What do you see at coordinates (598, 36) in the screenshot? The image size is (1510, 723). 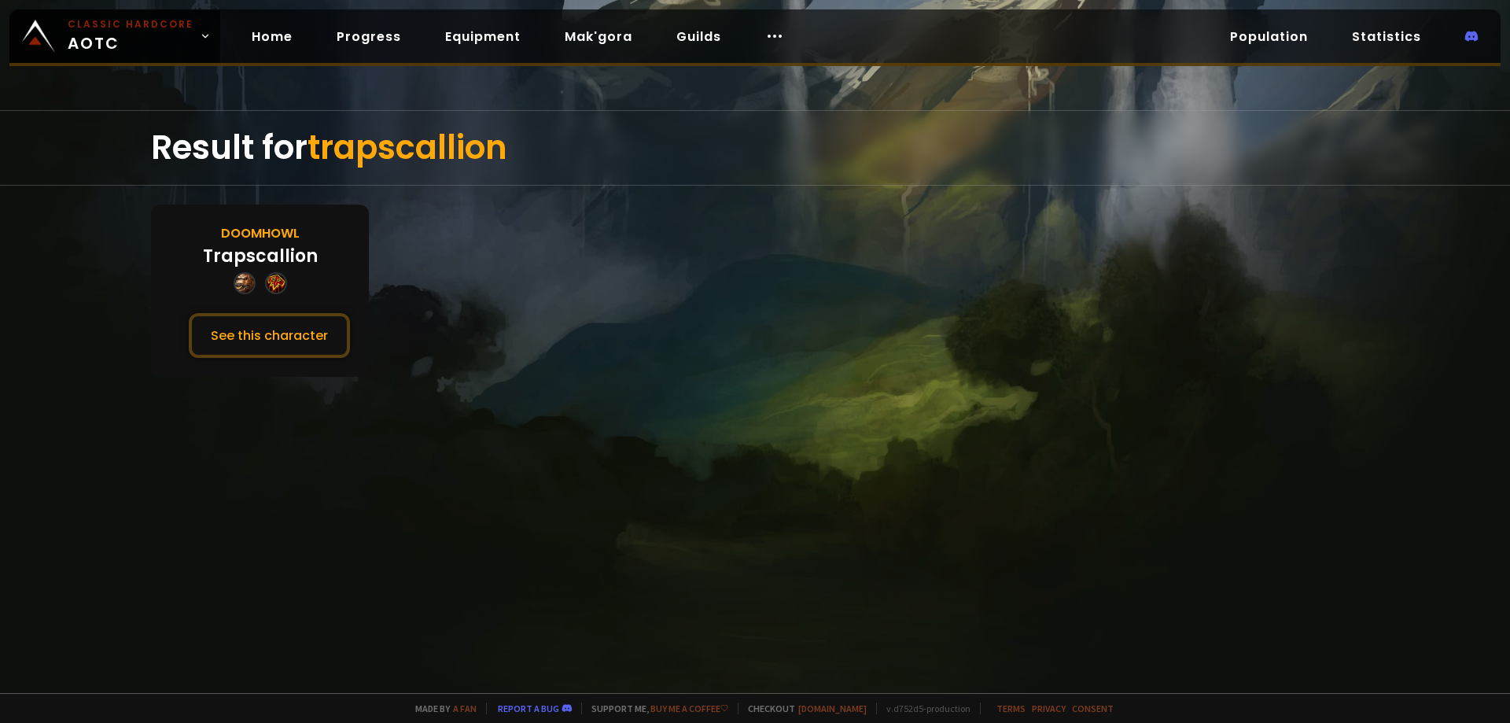 I see `a: Mak'gora` at bounding box center [598, 36].